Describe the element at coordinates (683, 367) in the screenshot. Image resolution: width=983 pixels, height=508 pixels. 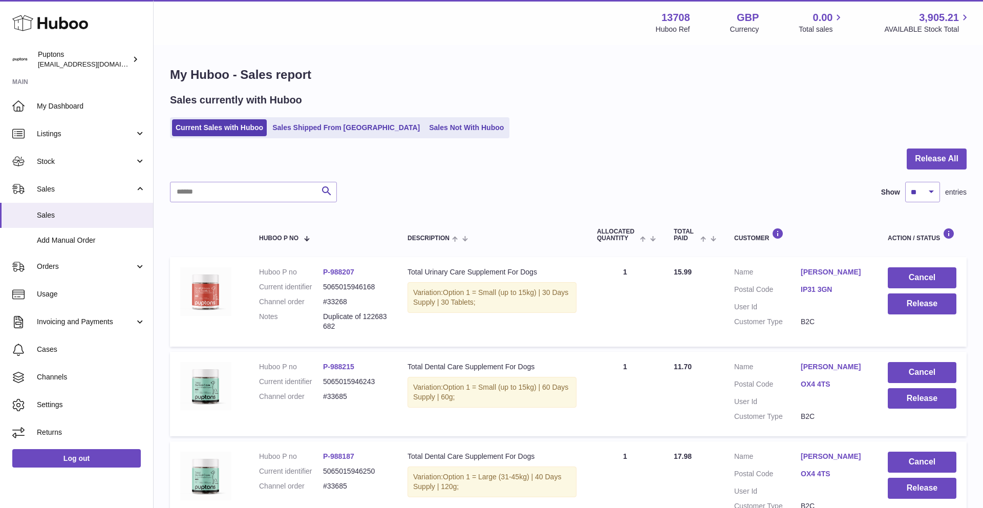
I see `span: 11.70` at that location.